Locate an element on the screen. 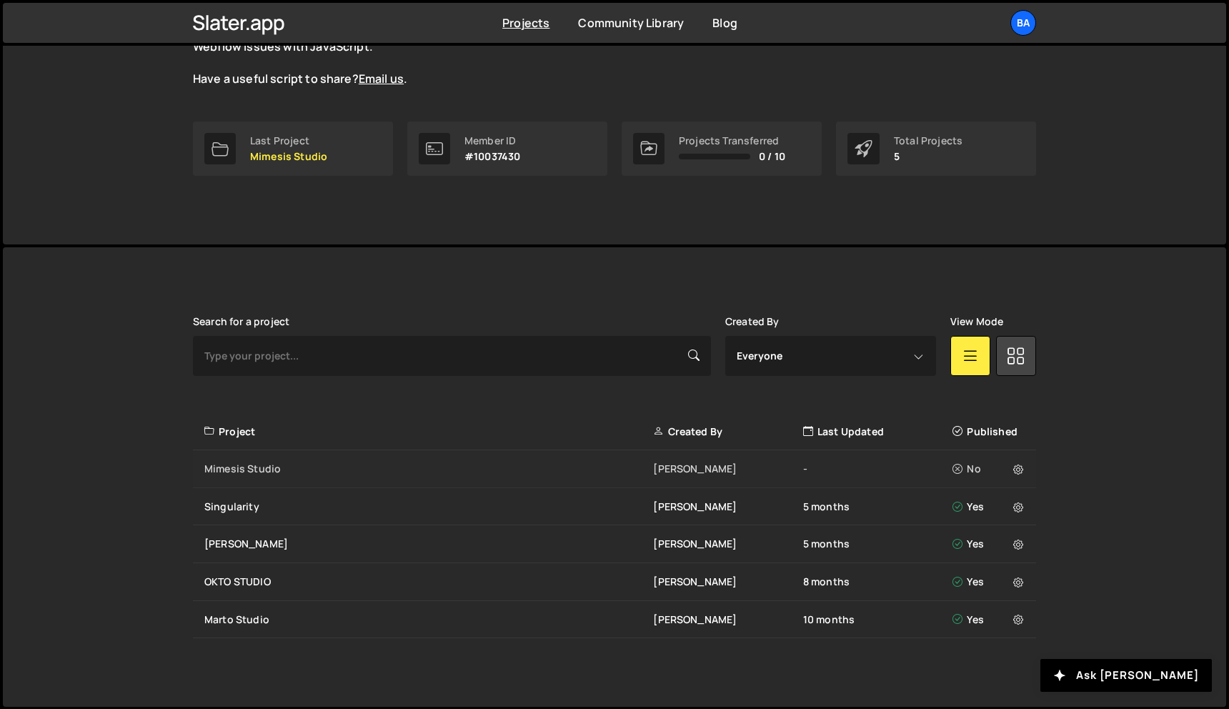 This screenshot has height=709, width=1229. div: Member ID is located at coordinates (492, 141).